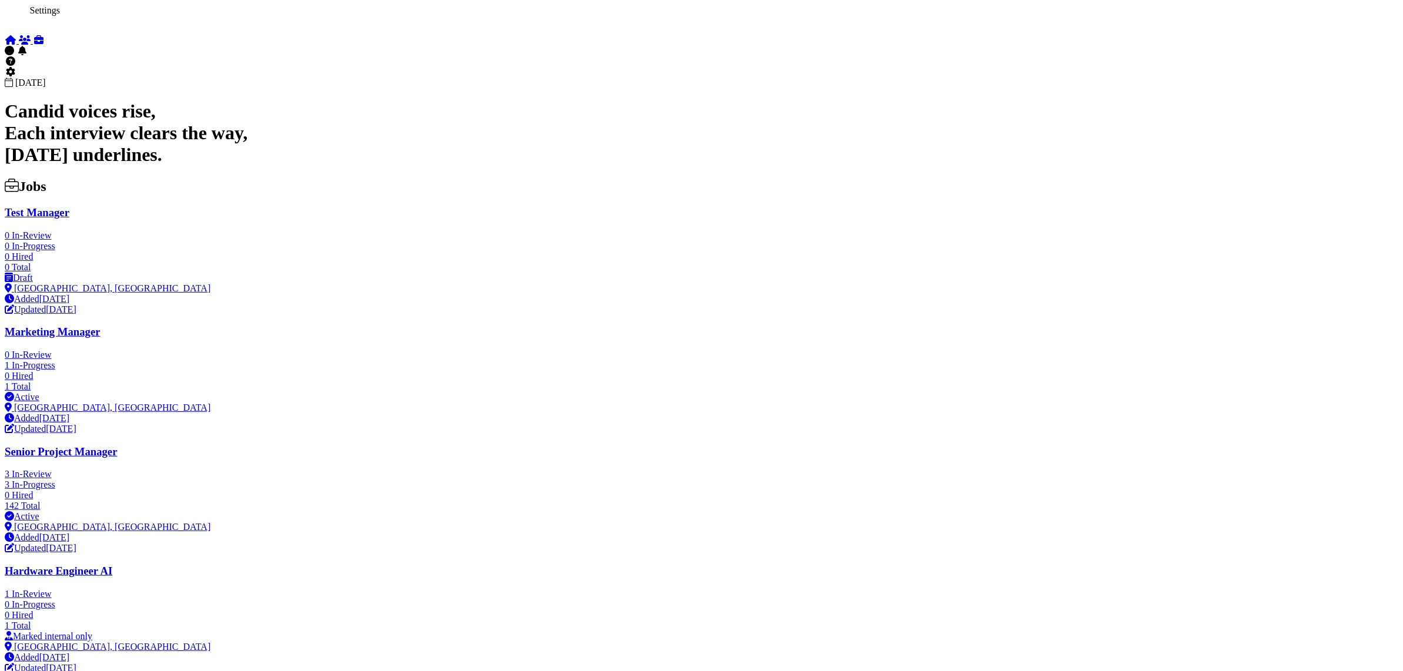 This screenshot has width=1403, height=671. I want to click on time: Aug 14, 2025, so click(61, 548).